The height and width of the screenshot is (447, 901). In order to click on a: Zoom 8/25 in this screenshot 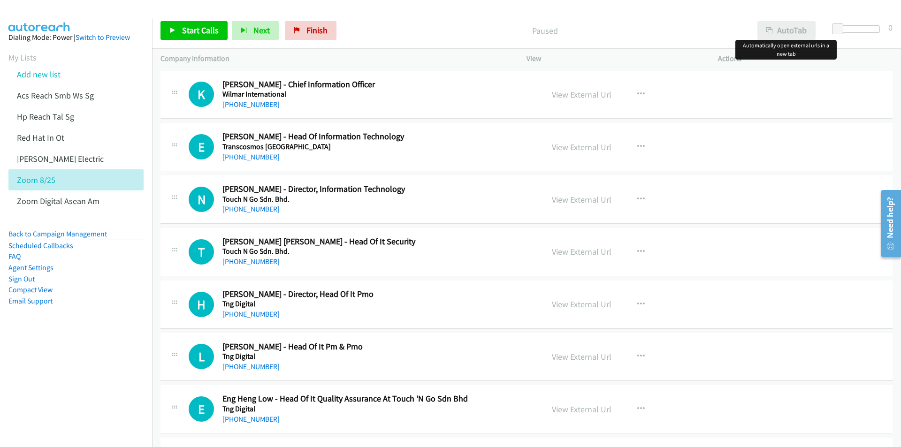, I will do `click(36, 180)`.